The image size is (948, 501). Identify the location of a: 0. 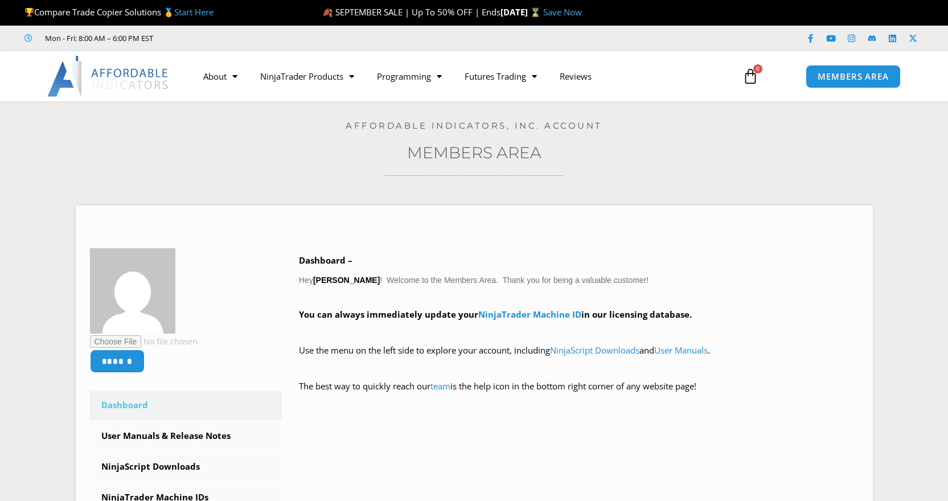
(750, 76).